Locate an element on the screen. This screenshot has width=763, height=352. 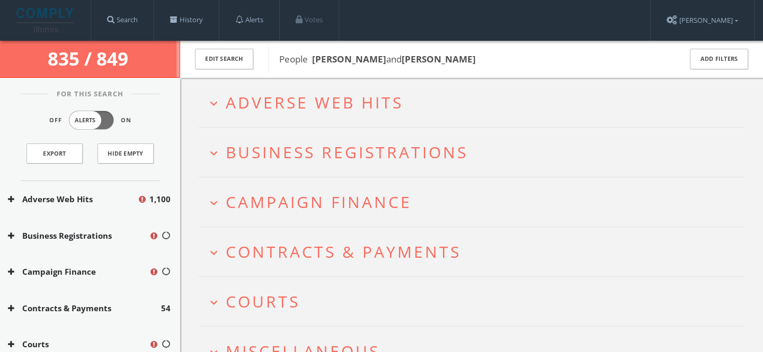
button: Contracts & Payments is located at coordinates (84, 308).